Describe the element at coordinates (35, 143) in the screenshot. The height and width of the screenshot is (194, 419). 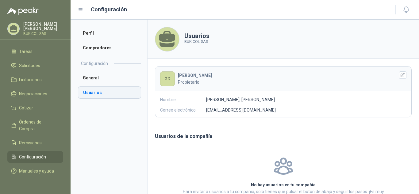
I see `a: Remisiones` at that location.